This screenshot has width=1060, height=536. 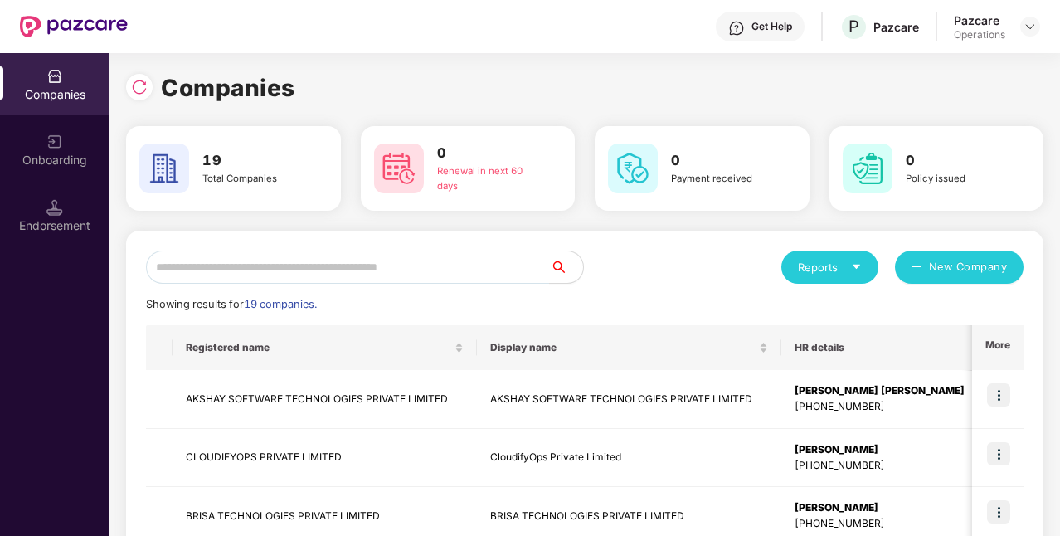 What do you see at coordinates (968, 267) in the screenshot?
I see `span: New Company` at bounding box center [968, 267].